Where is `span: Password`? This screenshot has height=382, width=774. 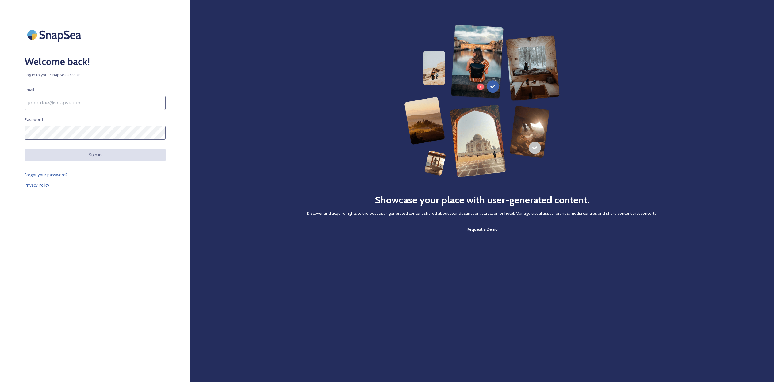
span: Password is located at coordinates (34, 120).